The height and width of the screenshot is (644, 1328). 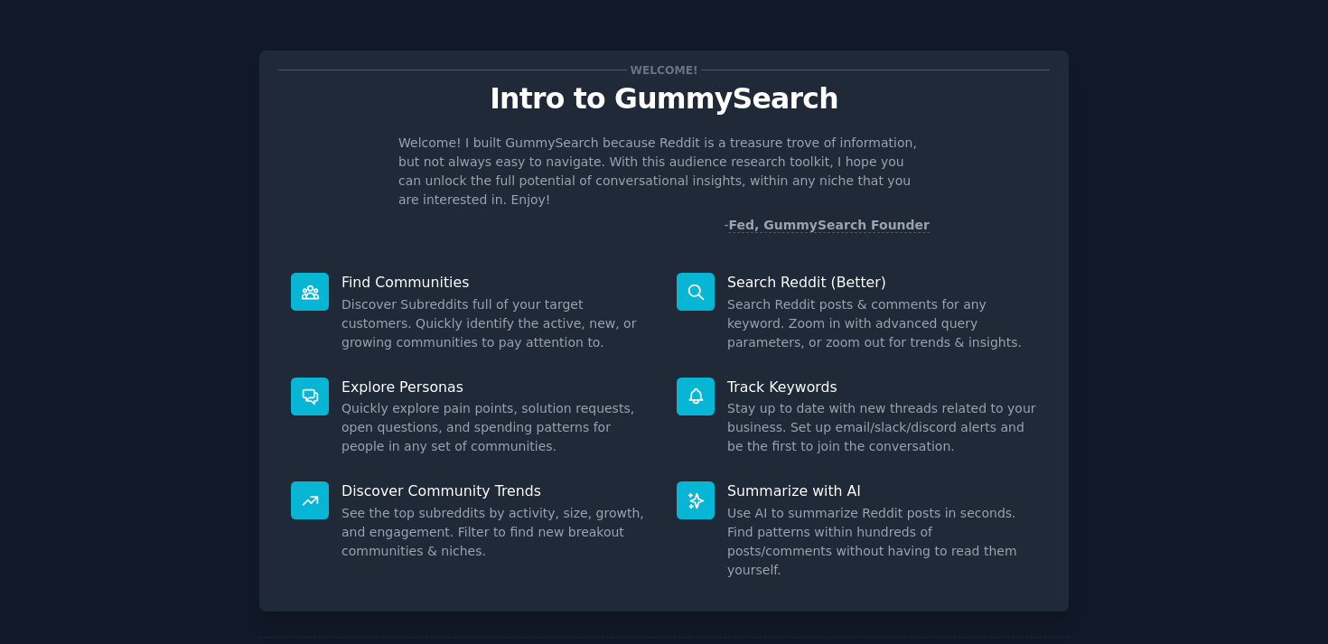 I want to click on p: Summarize with AI, so click(x=882, y=491).